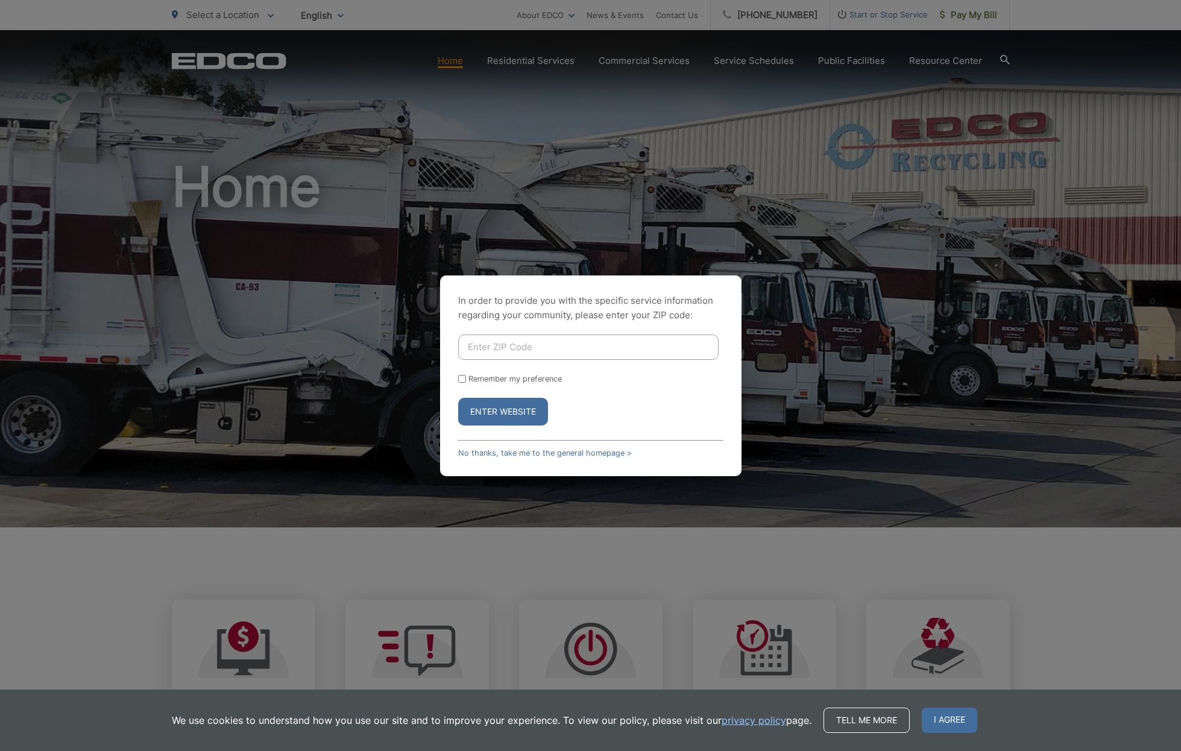  Describe the element at coordinates (491, 720) in the screenshot. I see `p: We use cookies to understand how you use our site and to improve your experience. To view our pol...` at that location.